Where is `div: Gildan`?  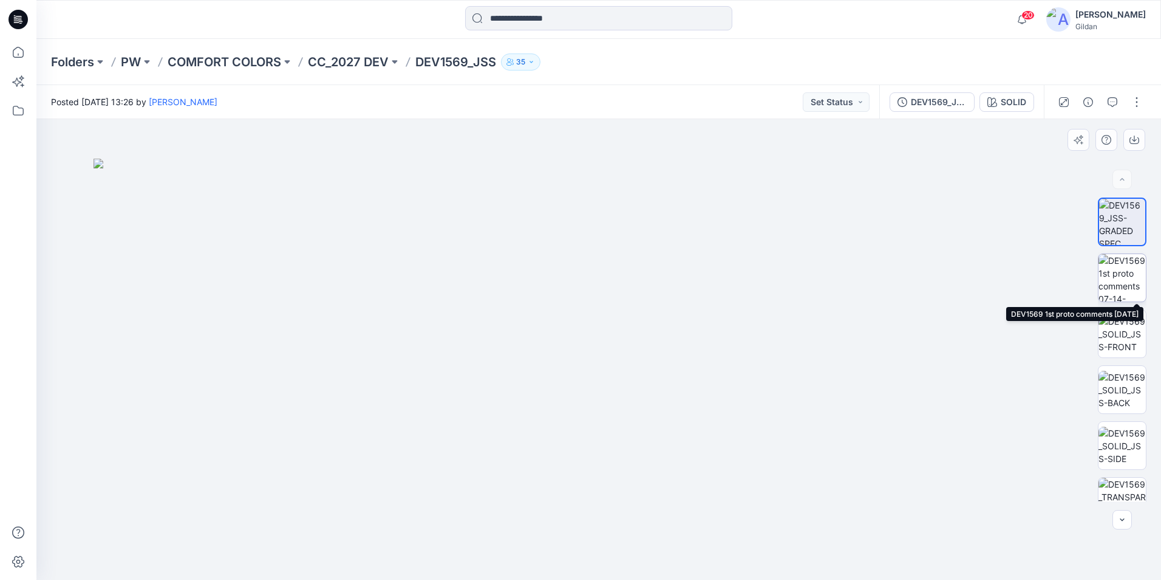 div: Gildan is located at coordinates (1111, 26).